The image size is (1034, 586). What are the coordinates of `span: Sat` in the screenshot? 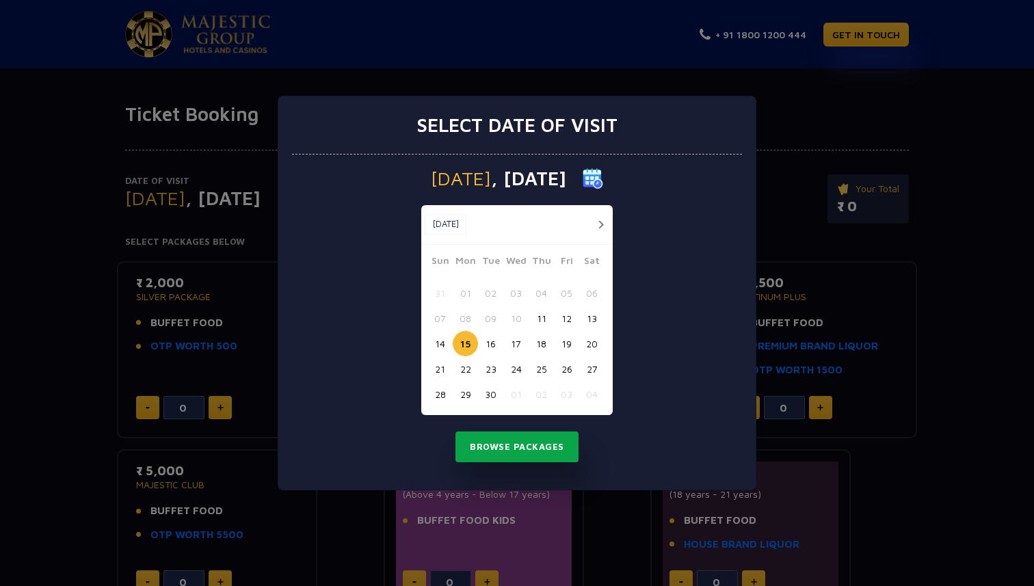 It's located at (592, 263).